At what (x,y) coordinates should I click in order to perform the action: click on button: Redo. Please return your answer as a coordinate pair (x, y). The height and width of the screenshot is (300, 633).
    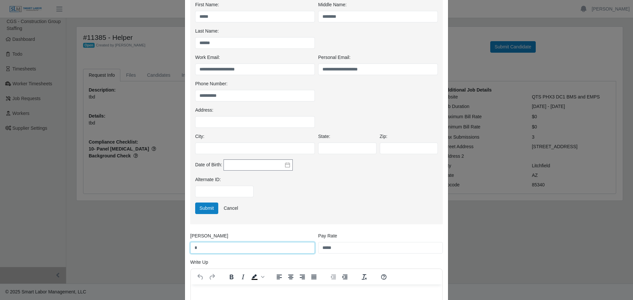
    Looking at the image, I should click on (212, 277).